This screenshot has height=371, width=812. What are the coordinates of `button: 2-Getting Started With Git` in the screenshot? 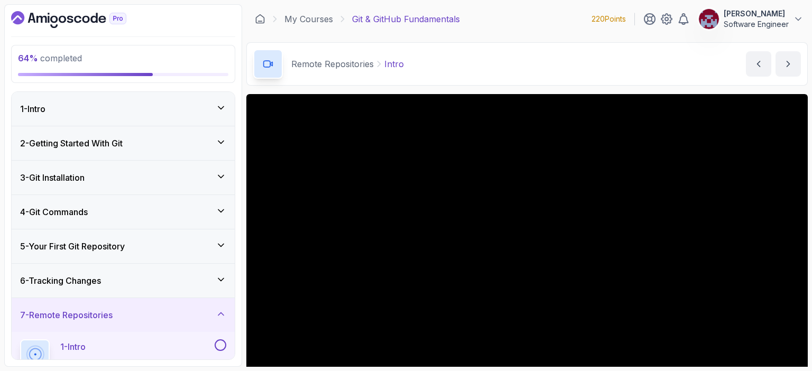 It's located at (123, 143).